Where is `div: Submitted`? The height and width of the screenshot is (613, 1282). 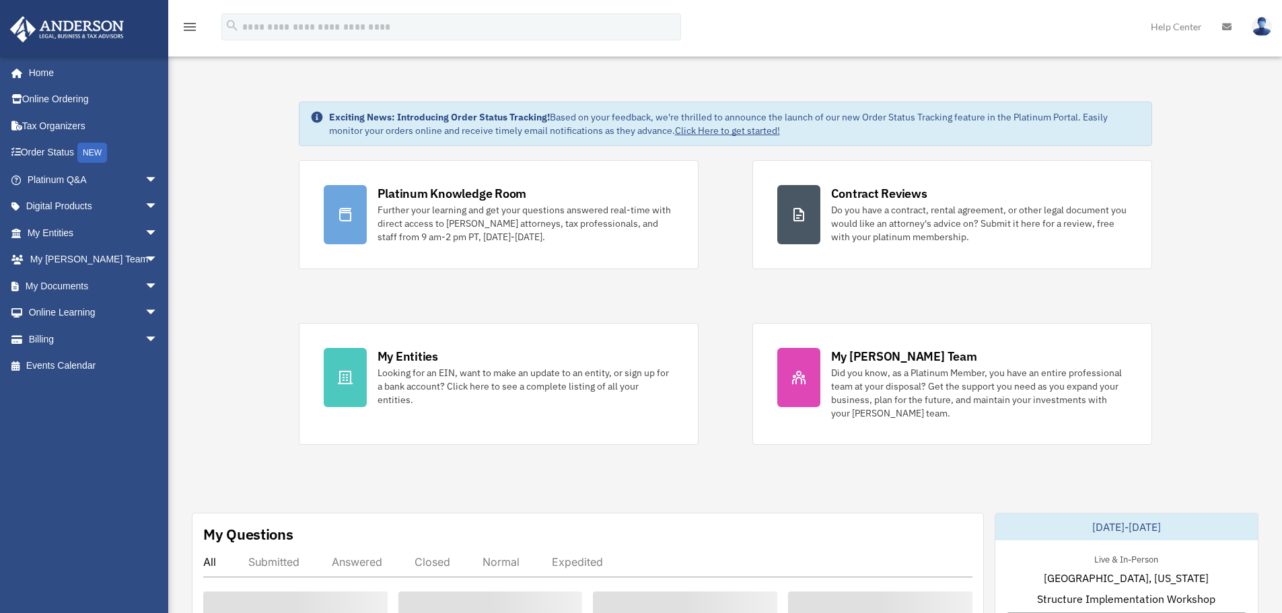 div: Submitted is located at coordinates (274, 562).